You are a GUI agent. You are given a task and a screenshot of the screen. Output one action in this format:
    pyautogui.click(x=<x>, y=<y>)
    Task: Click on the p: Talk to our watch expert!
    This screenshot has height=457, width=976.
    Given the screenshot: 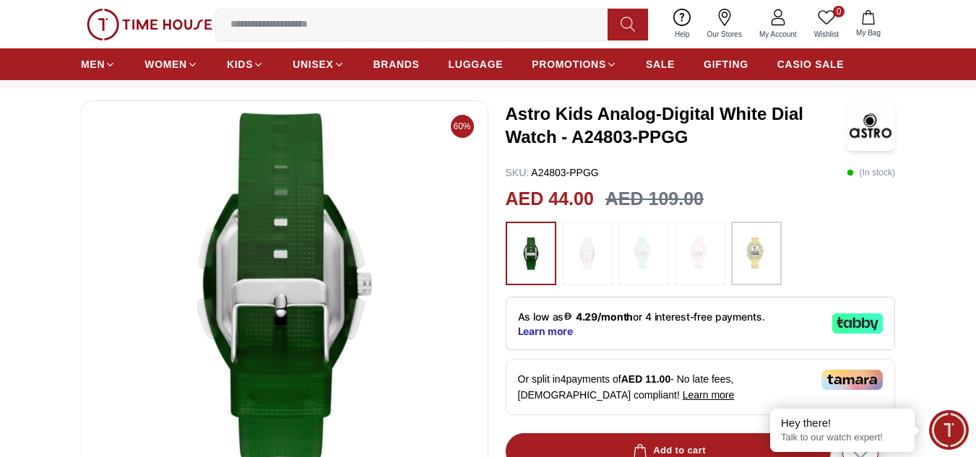 What is the action you would take?
    pyautogui.click(x=842, y=438)
    